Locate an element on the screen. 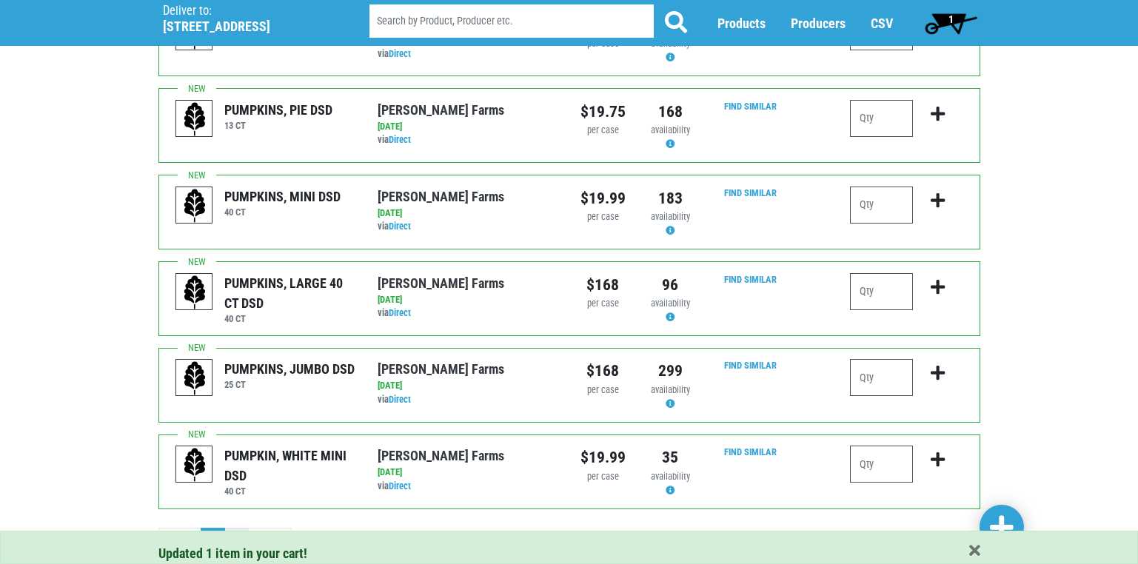  div: 168 is located at coordinates (670, 112).